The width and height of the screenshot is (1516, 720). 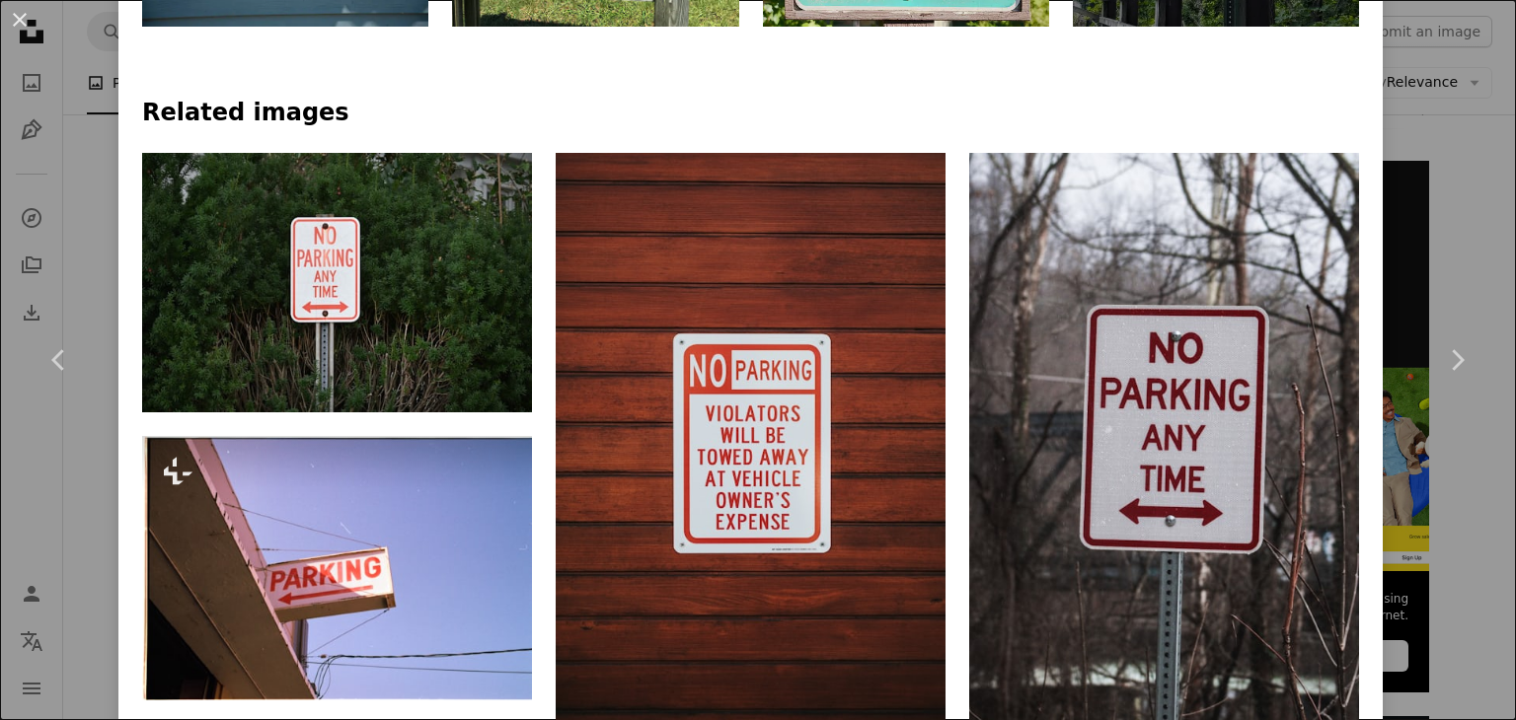 What do you see at coordinates (336, 282) in the screenshot?
I see `img: a red and white sign that says no parking any time` at bounding box center [336, 282].